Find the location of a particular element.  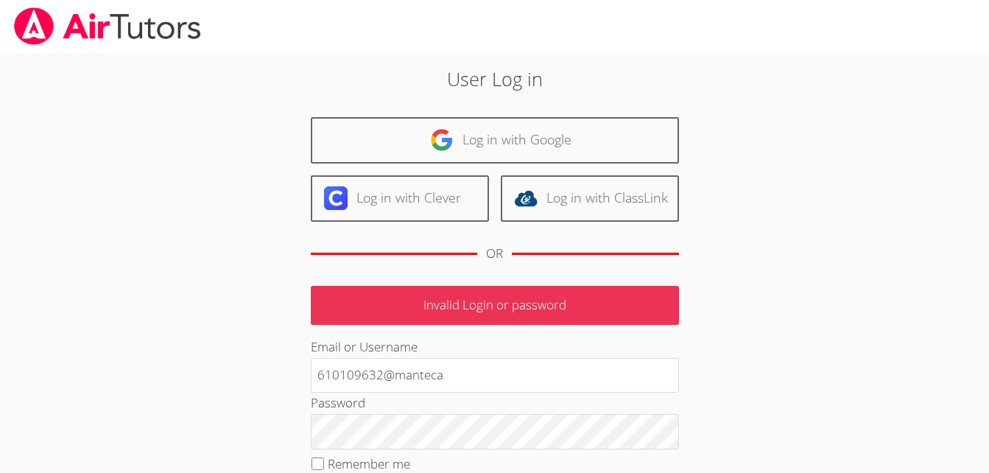

img: google-logo-50288ca7cdecda66e5e0955fdab243c47b7ad437acaf1139b6f446037453330a.svg is located at coordinates (442, 140).